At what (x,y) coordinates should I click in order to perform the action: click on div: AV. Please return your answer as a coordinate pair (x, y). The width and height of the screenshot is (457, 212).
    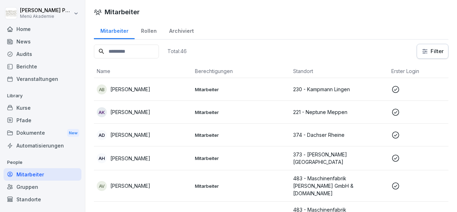
    Looking at the image, I should click on (102, 186).